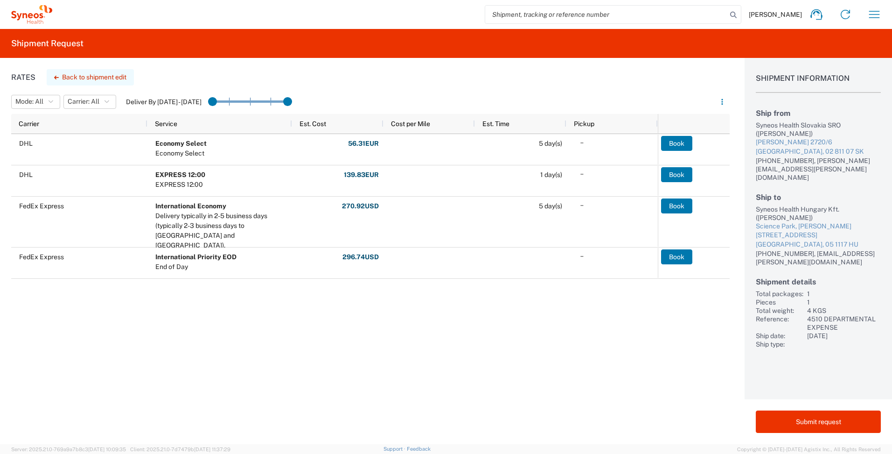 Image resolution: width=892 pixels, height=454 pixels. What do you see at coordinates (47, 43) in the screenshot?
I see `h2: Shipment Request` at bounding box center [47, 43].